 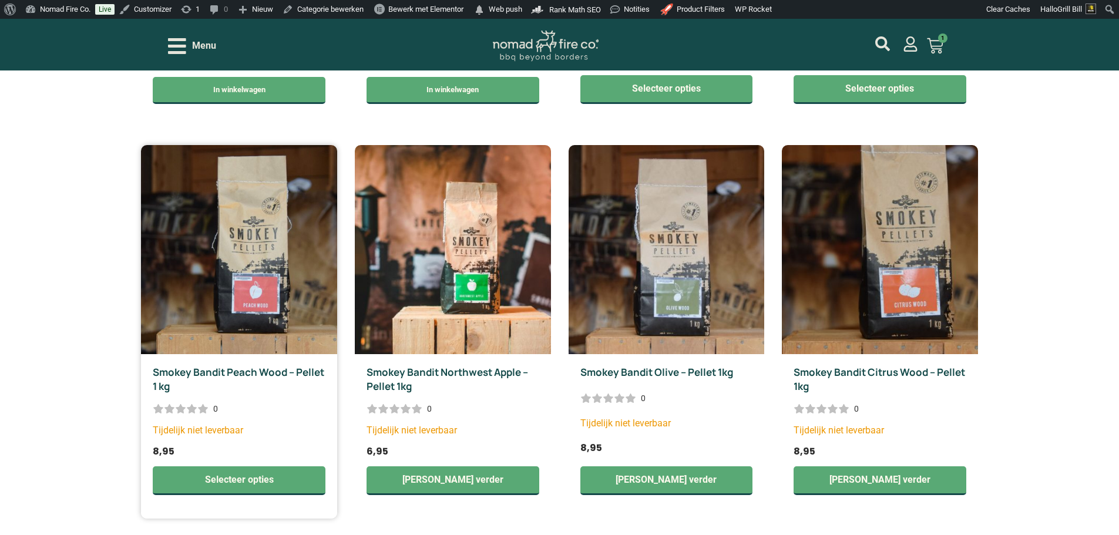 What do you see at coordinates (453, 481) in the screenshot?
I see `a: Lees meer over “Smokey Bandit Northwest Apple - Pellet 1kg”` at bounding box center [453, 481].